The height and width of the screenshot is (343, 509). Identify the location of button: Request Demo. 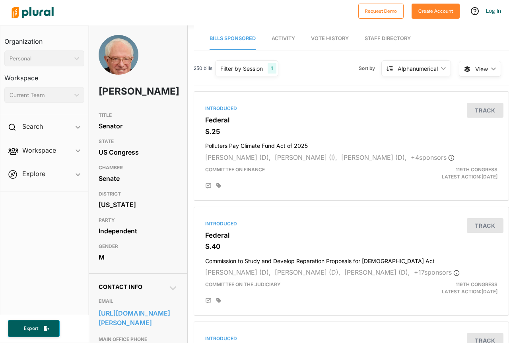
(381, 11).